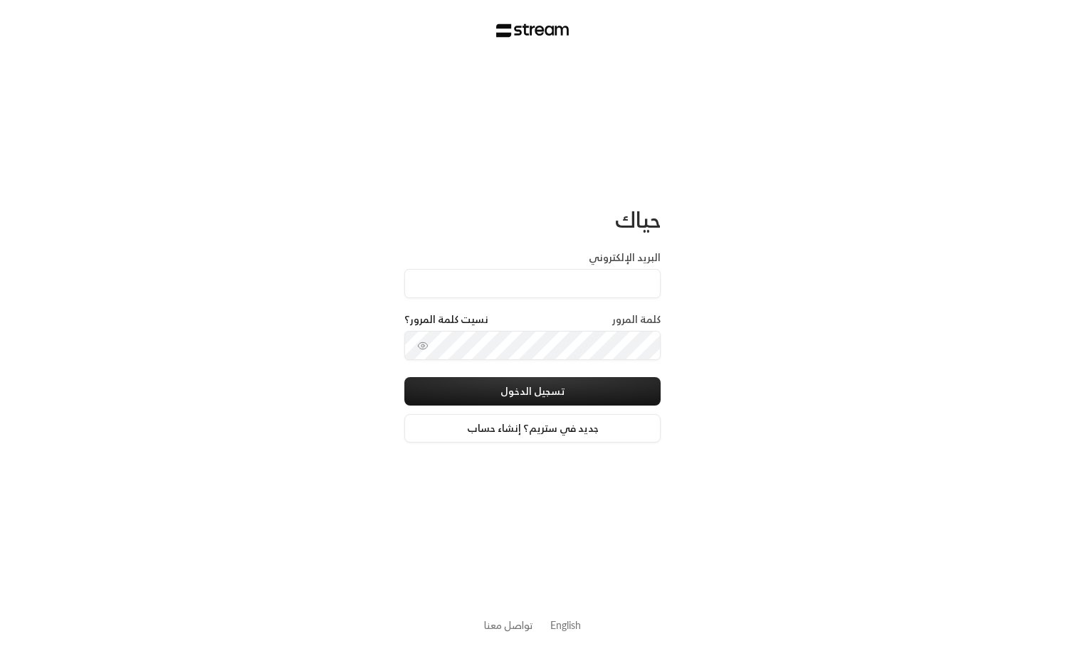 The width and height of the screenshot is (1065, 661). What do you see at coordinates (624, 258) in the screenshot?
I see `label: البريد الإلكتروني` at bounding box center [624, 258].